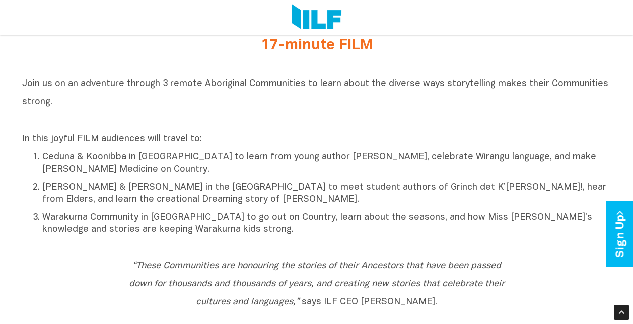 The width and height of the screenshot is (633, 324). I want to click on h2: 17-minute FILM, so click(317, 45).